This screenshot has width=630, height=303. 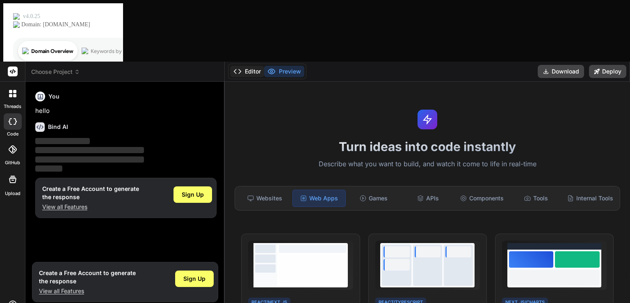 What do you see at coordinates (12, 162) in the screenshot?
I see `label: GitHub` at bounding box center [12, 162].